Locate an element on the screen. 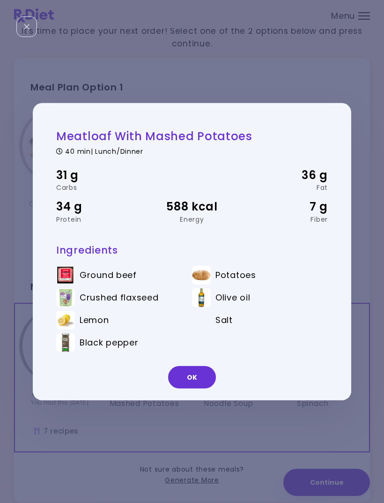  div: Close is located at coordinates (27, 27).